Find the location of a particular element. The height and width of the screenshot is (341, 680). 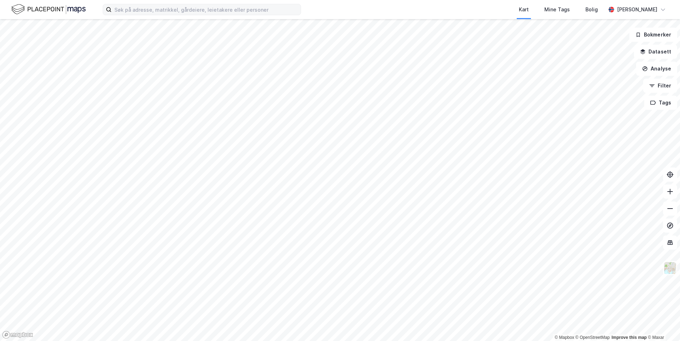

div: Kart is located at coordinates (524, 10).